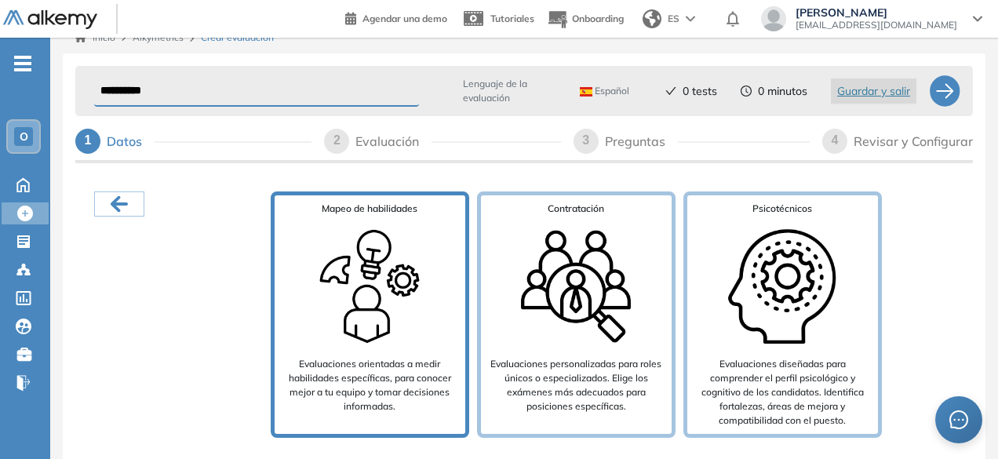 The image size is (998, 459). Describe the element at coordinates (604, 91) in the screenshot. I see `span: Español` at that location.